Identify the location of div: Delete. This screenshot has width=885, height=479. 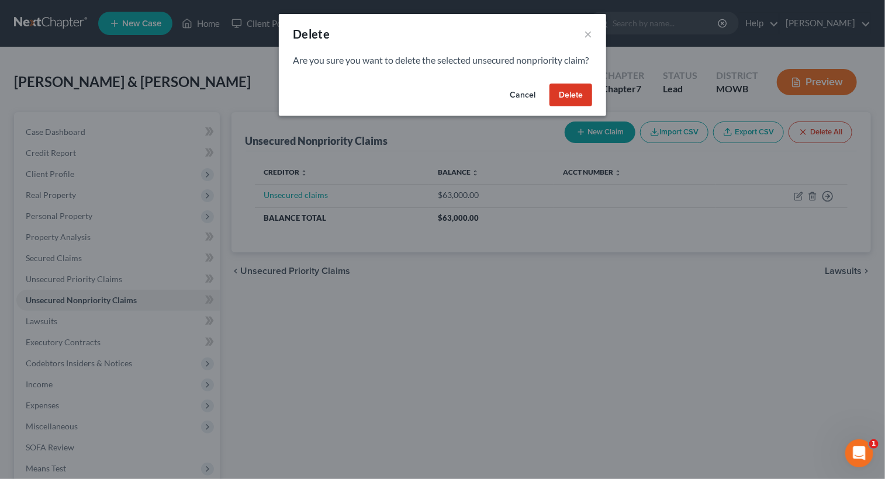
(311, 34).